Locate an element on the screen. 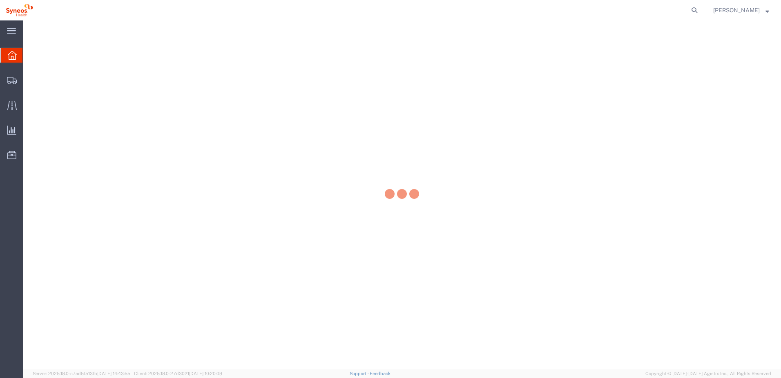 The width and height of the screenshot is (781, 378). span: Client: 2025.18.0-27d3021 is located at coordinates (178, 373).